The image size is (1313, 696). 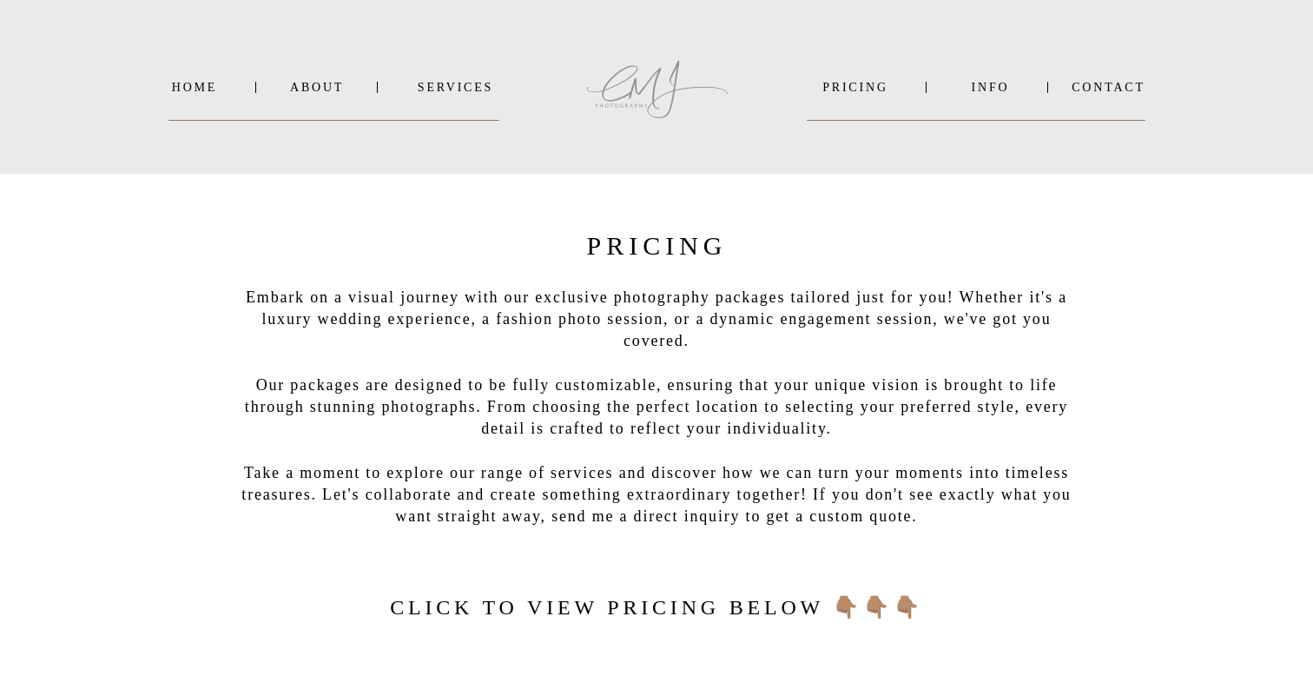 I want to click on nav: Home, so click(x=195, y=87).